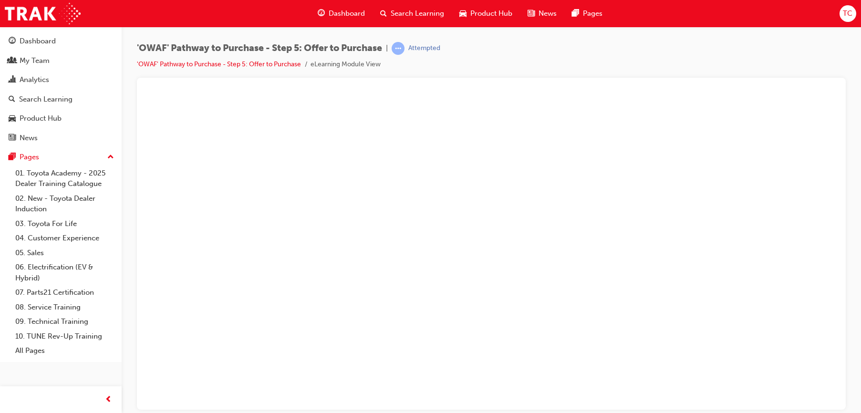 This screenshot has width=861, height=413. Describe the element at coordinates (847, 13) in the screenshot. I see `span: TC` at that location.